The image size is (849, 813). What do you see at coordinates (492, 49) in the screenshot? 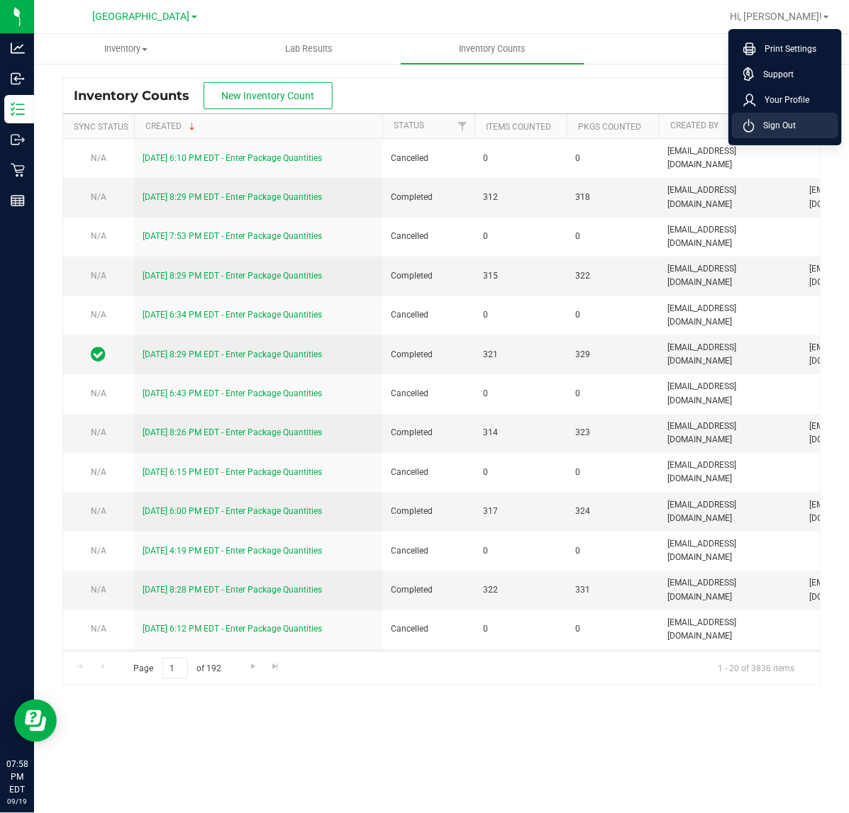
I see `a: Inventory Counts` at bounding box center [492, 49].